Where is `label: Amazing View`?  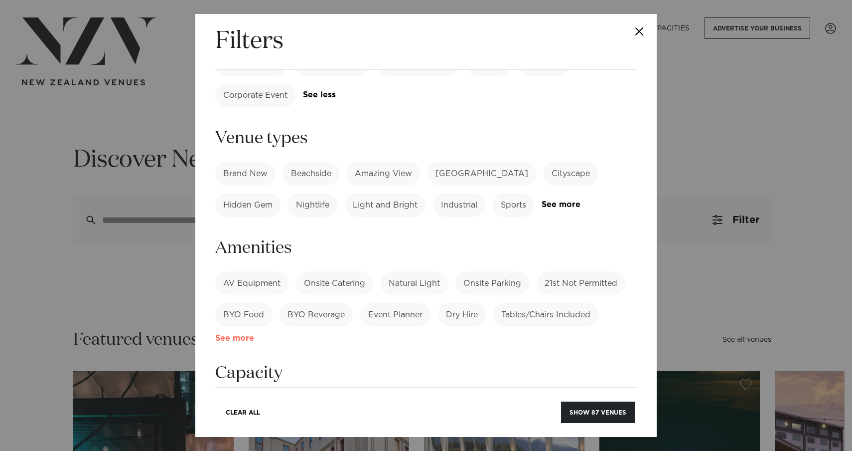 label: Amazing View is located at coordinates (383, 173).